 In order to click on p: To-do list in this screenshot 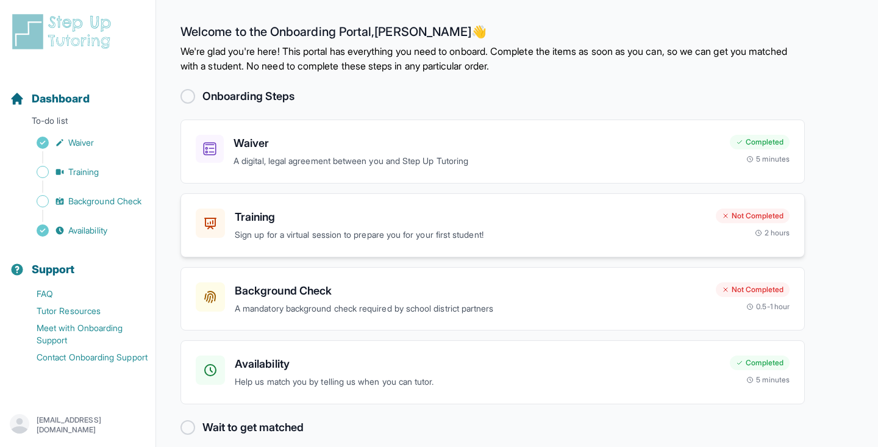, I will do `click(77, 123)`.